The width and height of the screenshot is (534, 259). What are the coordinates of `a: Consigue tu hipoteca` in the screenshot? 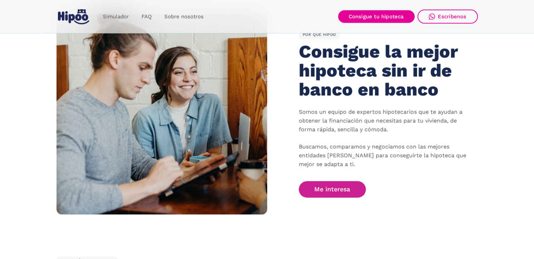 It's located at (376, 17).